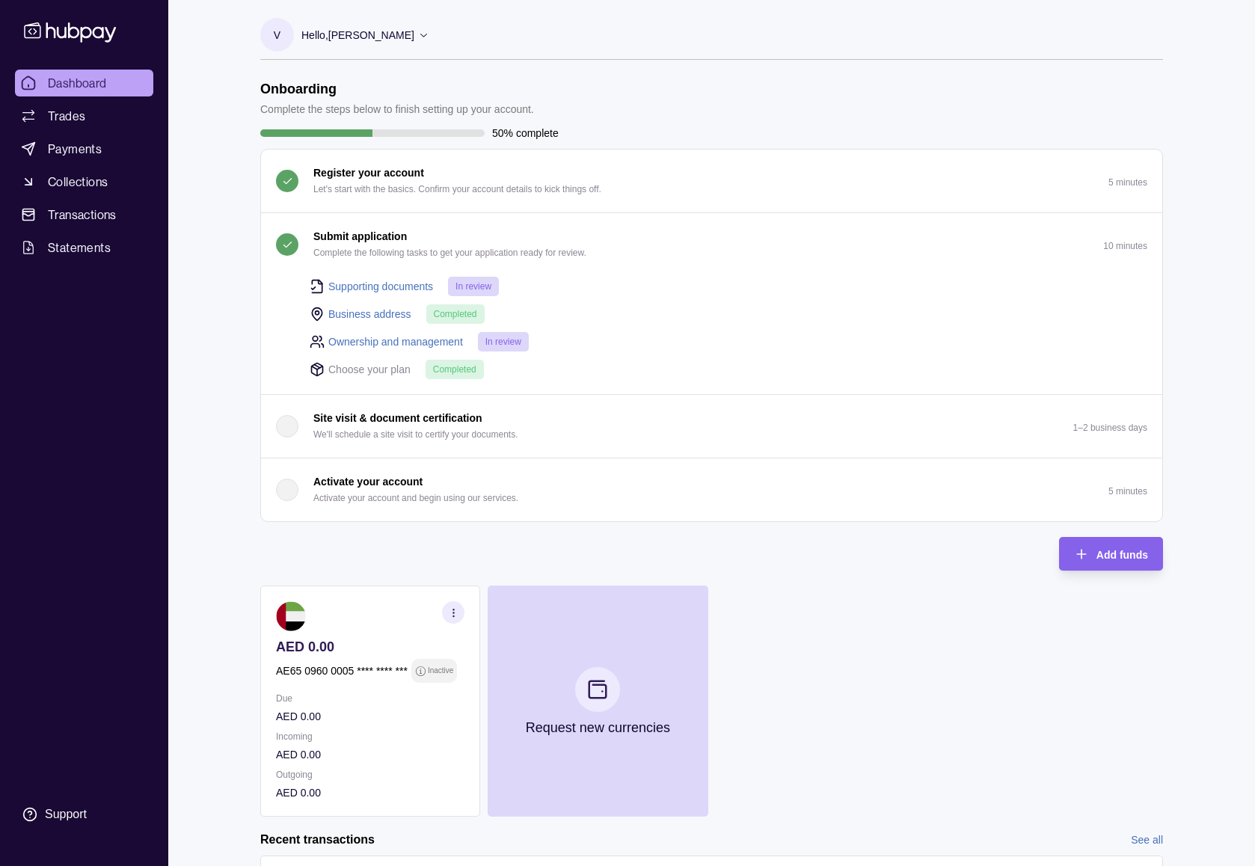 The width and height of the screenshot is (1255, 866). I want to click on button: Site visit & document certification We'll schedule a site visit to certify your documents.1–2 bus..., so click(711, 426).